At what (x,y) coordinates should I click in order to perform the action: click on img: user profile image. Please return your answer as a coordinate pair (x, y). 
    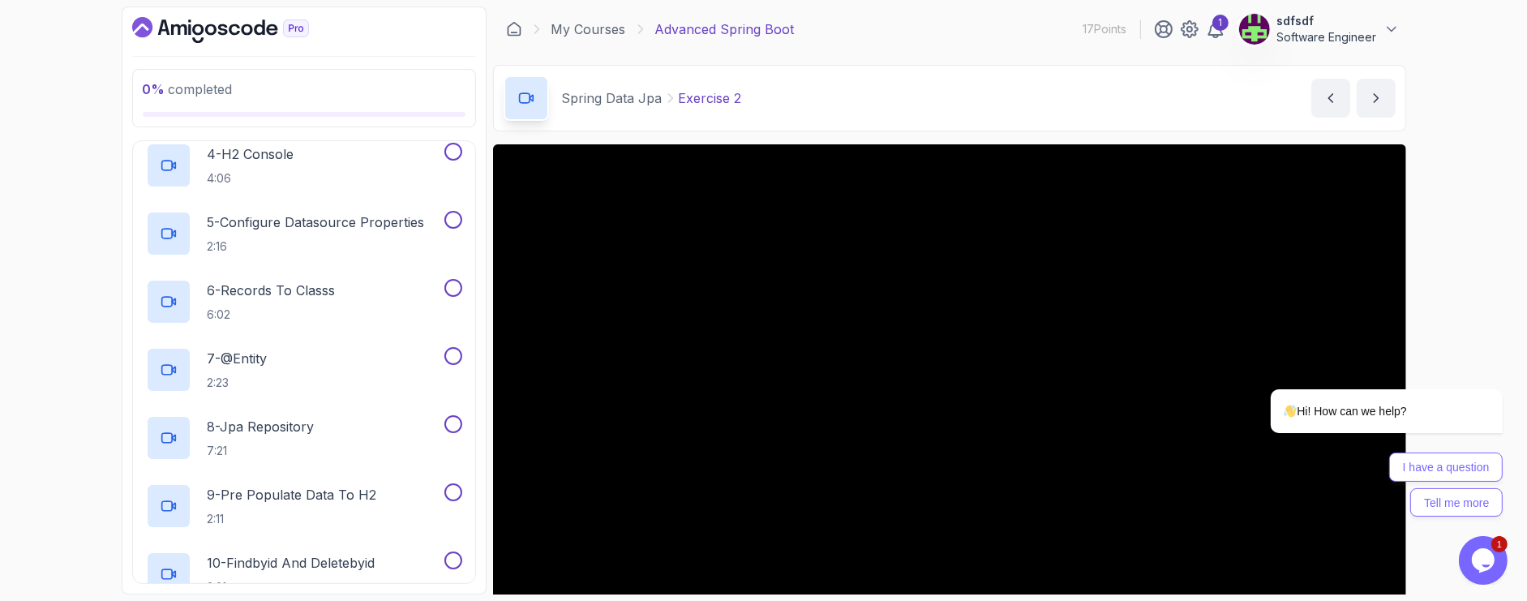
    Looking at the image, I should click on (1255, 29).